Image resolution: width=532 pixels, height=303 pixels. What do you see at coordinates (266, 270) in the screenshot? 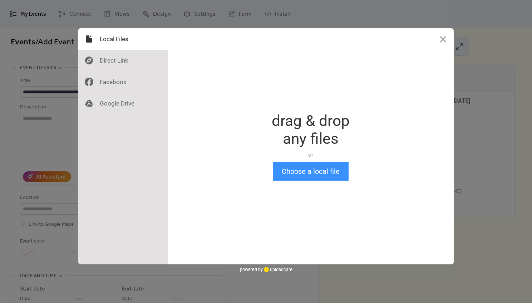
I see `div: powered by` at bounding box center [266, 270].